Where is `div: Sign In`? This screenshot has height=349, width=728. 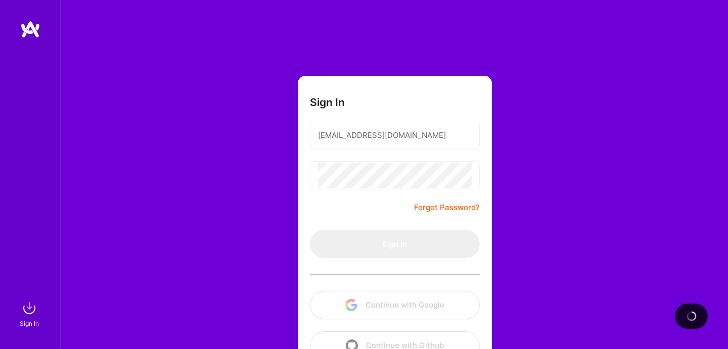 div: Sign In is located at coordinates (29, 324).